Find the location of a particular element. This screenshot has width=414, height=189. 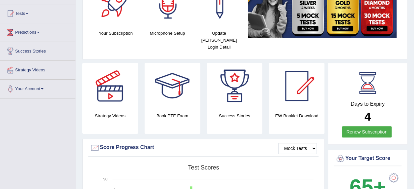

b: 4 is located at coordinates (368, 116).